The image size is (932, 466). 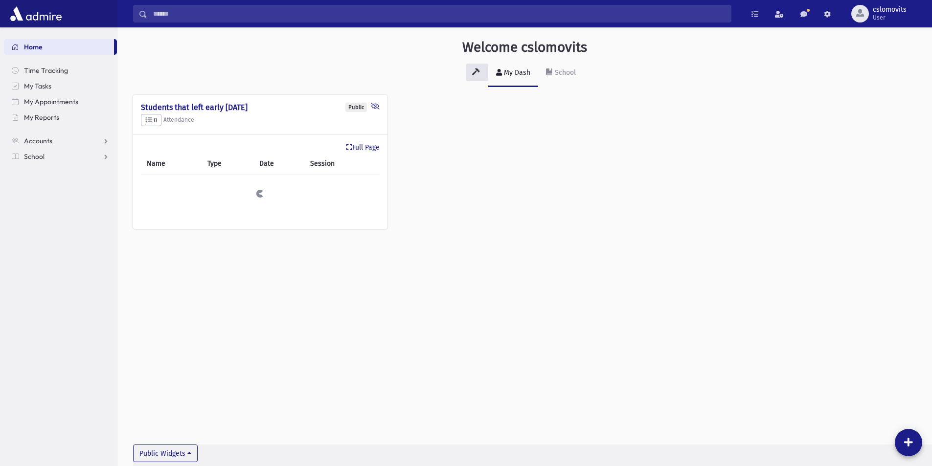 What do you see at coordinates (46, 70) in the screenshot?
I see `span: Time Tracking` at bounding box center [46, 70].